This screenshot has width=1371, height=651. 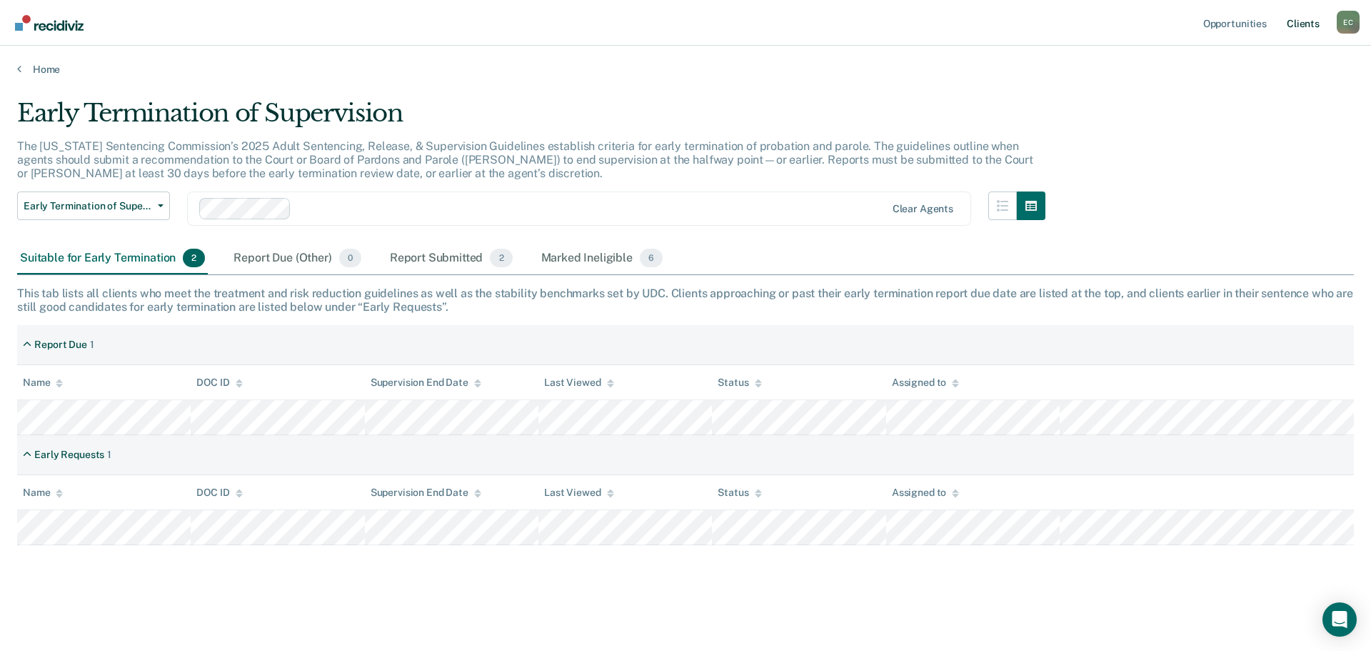 What do you see at coordinates (61, 344) in the screenshot?
I see `div: Report Due` at bounding box center [61, 344].